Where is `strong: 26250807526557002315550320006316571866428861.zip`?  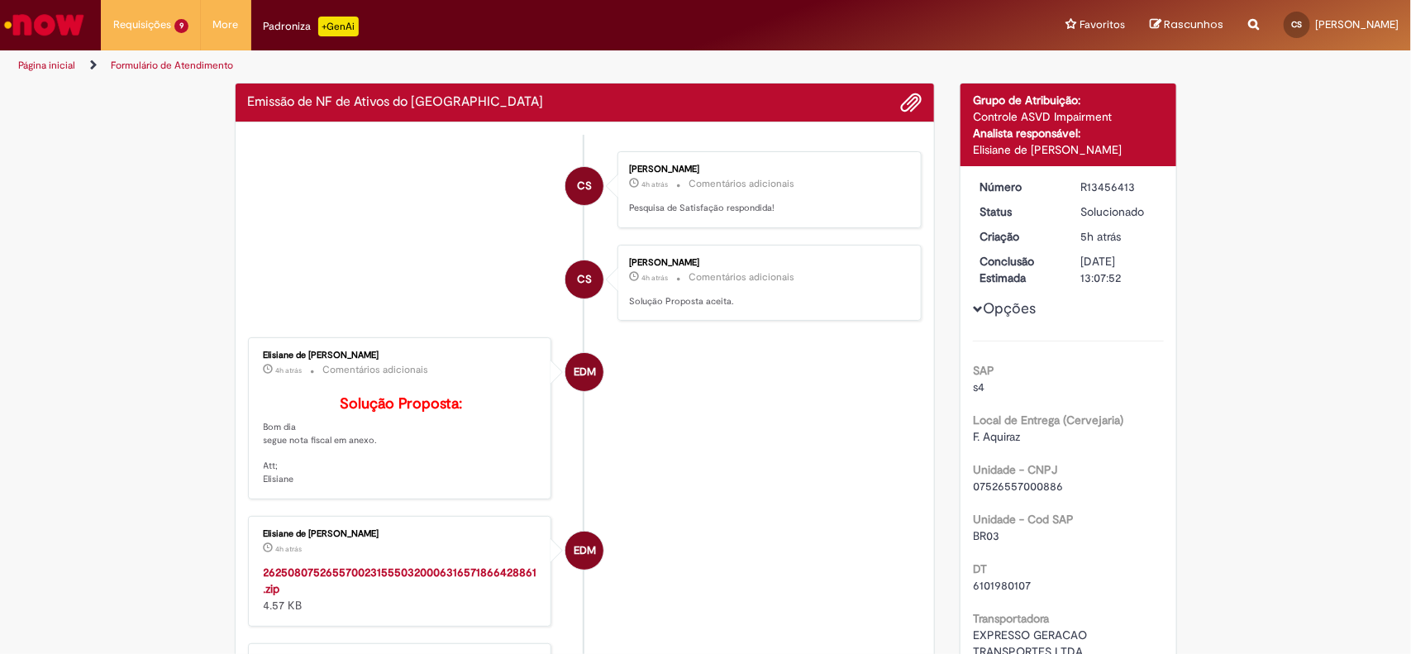 strong: 26250807526557002315550320006316571866428861.zip is located at coordinates (400, 580).